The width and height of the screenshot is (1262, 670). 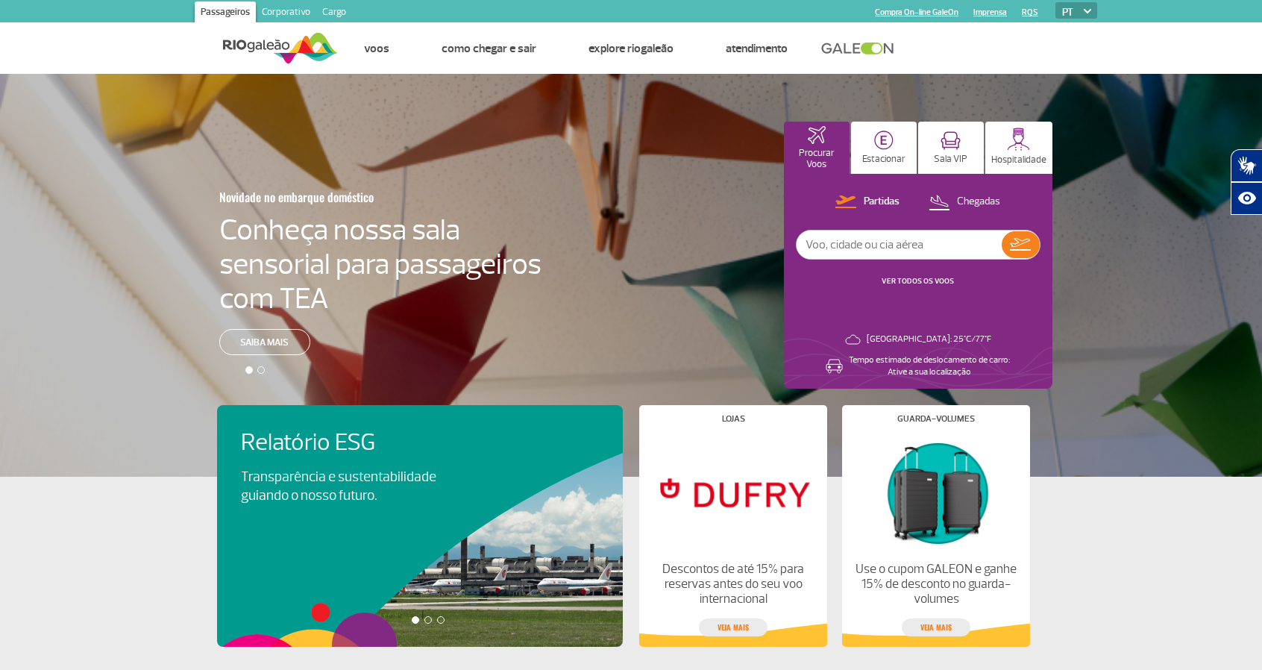 What do you see at coordinates (360, 442) in the screenshot?
I see `h4: Relatório ESG` at bounding box center [360, 442].